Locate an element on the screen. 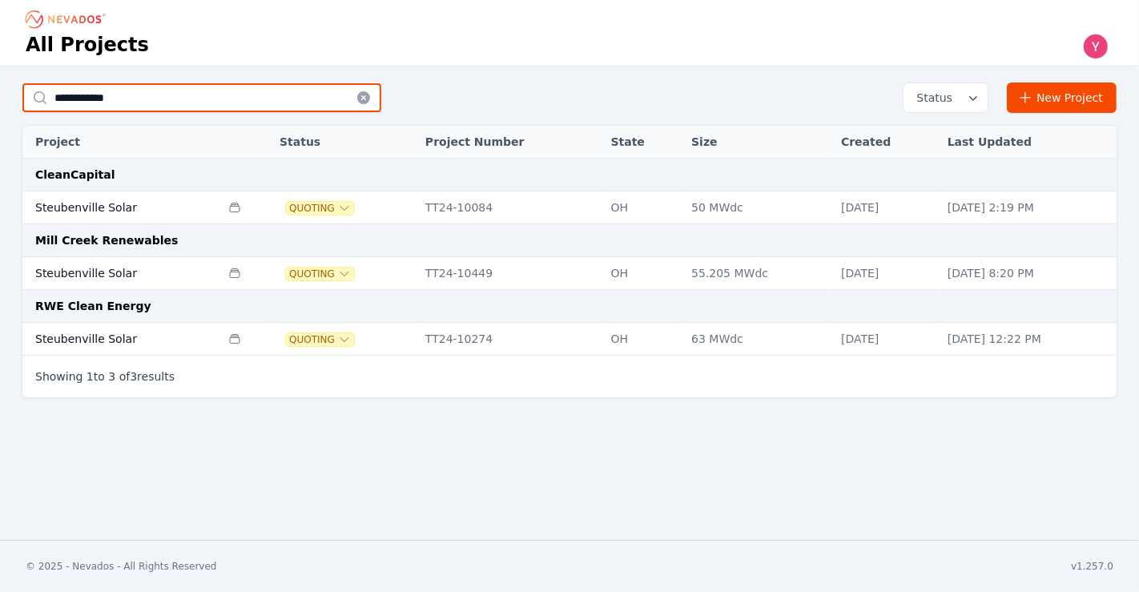 Image resolution: width=1139 pixels, height=592 pixels. th: Project Number is located at coordinates (510, 142).